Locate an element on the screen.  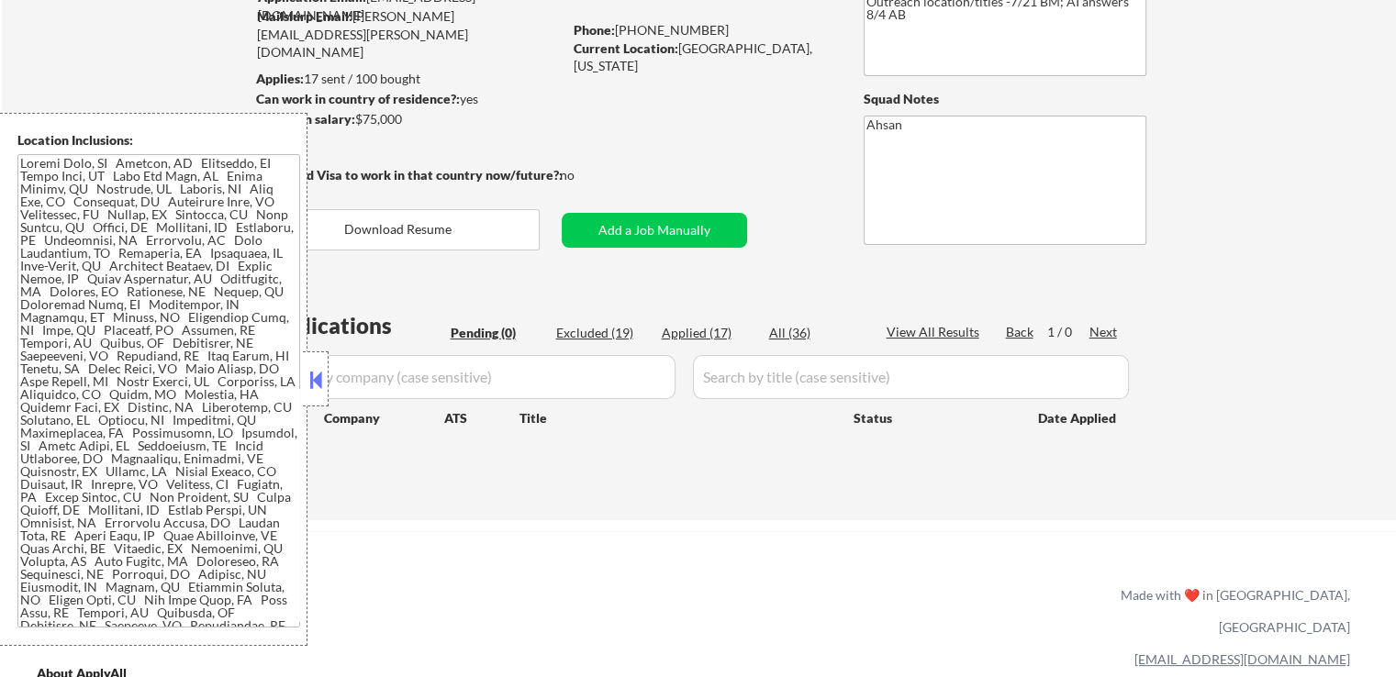
input: Search by company (case sensitive) is located at coordinates (469, 377).